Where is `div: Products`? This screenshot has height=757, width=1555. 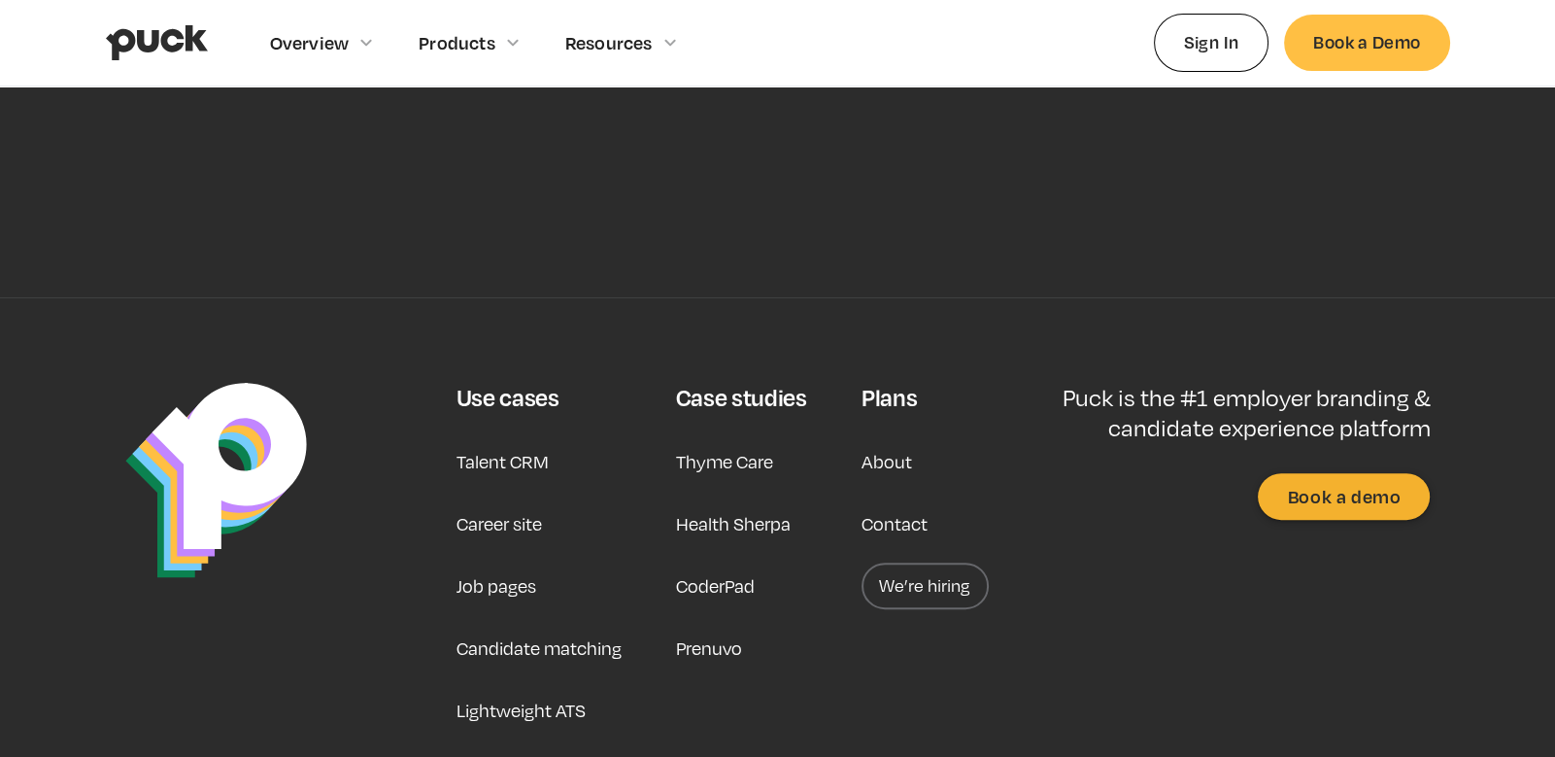 div: Products is located at coordinates (456, 43).